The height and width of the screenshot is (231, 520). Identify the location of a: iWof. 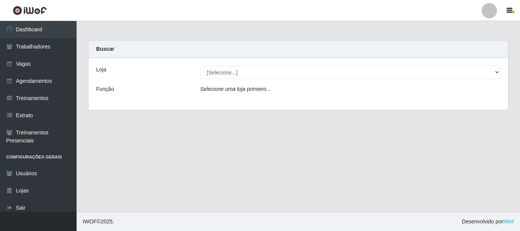
(508, 222).